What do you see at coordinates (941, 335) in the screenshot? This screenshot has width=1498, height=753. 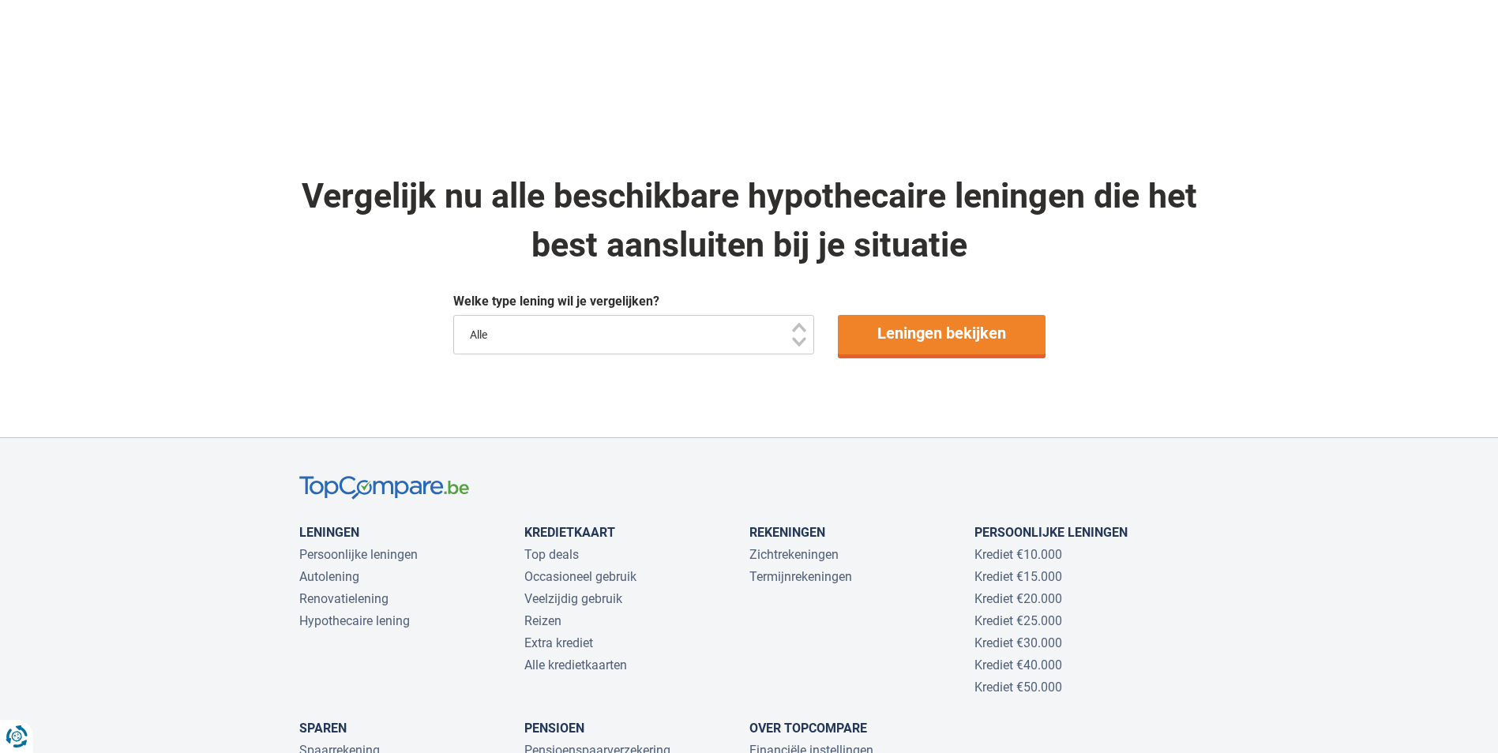 I see `a: Leningen bekijken` at bounding box center [941, 335].